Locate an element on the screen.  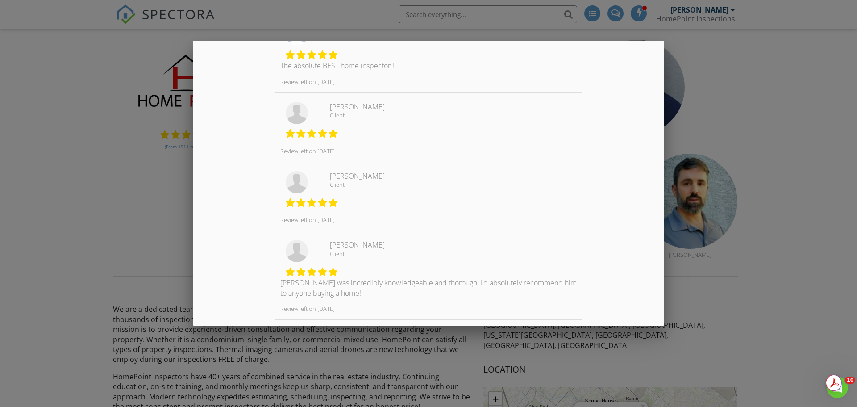
p: The absolute BEST home inspector ! is located at coordinates (428, 66).